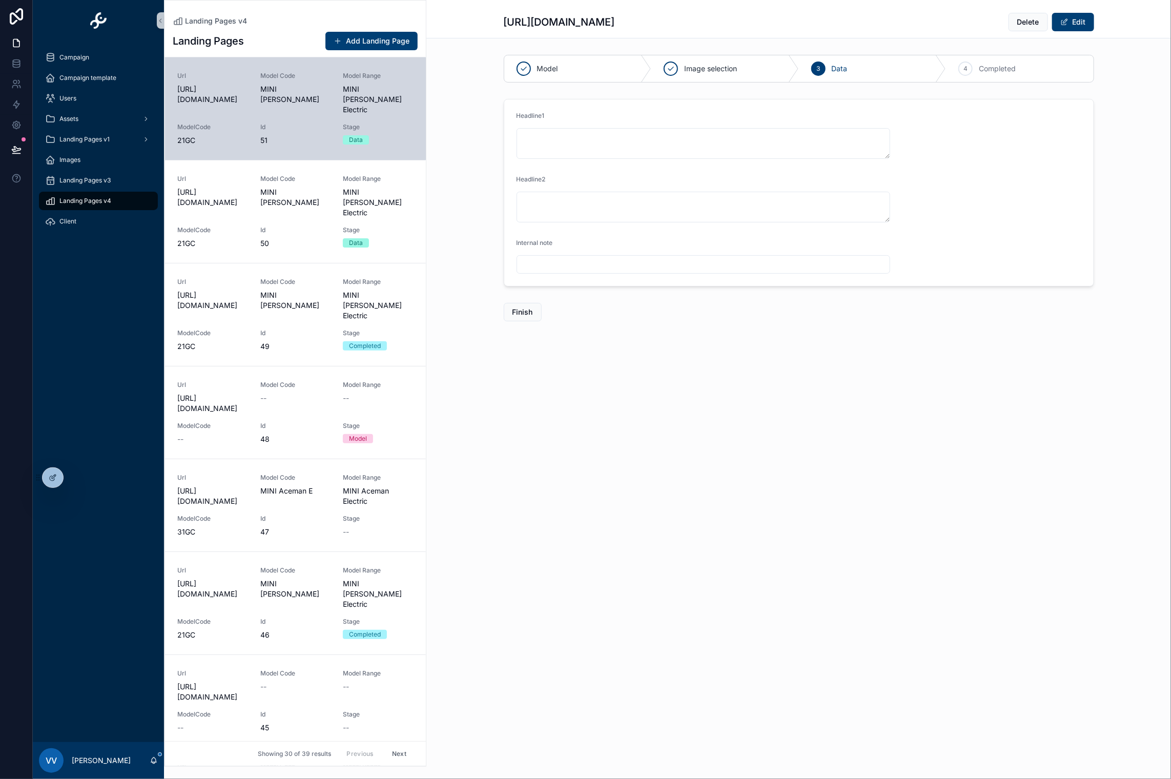  I want to click on span: 3, so click(818, 69).